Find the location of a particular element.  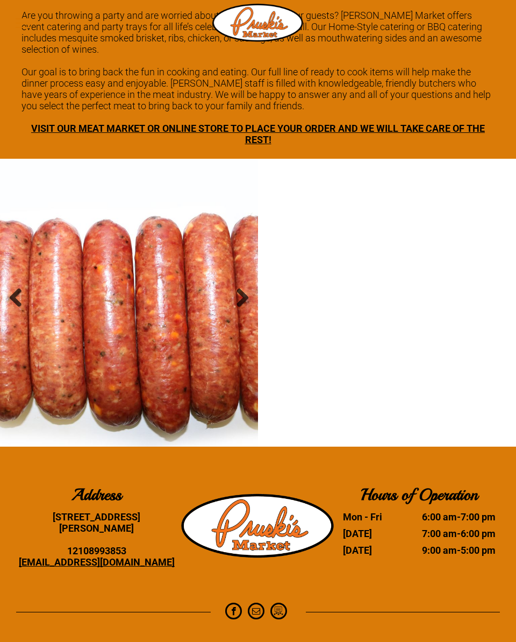

b: Address is located at coordinates (96, 494).